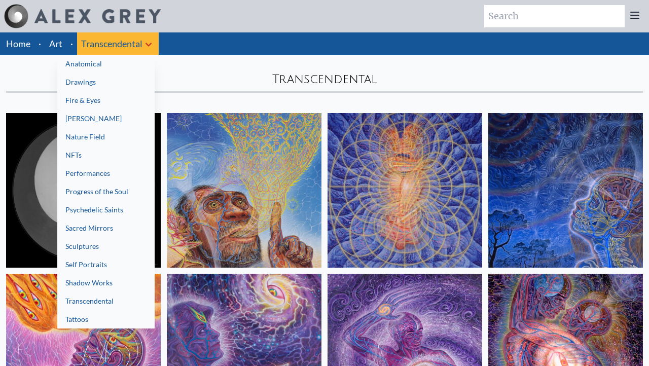 This screenshot has width=649, height=366. What do you see at coordinates (106, 173) in the screenshot?
I see `a: Performances` at bounding box center [106, 173].